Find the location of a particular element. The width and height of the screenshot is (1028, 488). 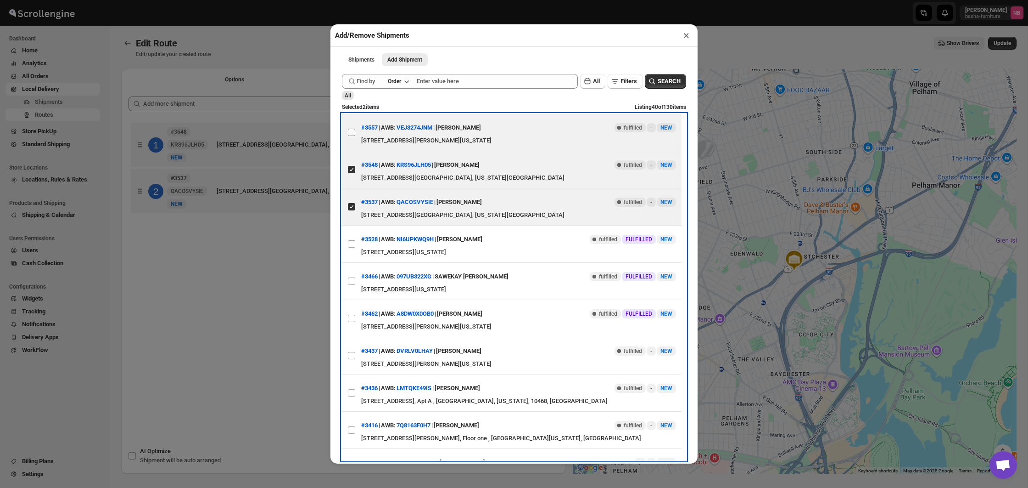

button: Filters is located at coordinates (625, 81).